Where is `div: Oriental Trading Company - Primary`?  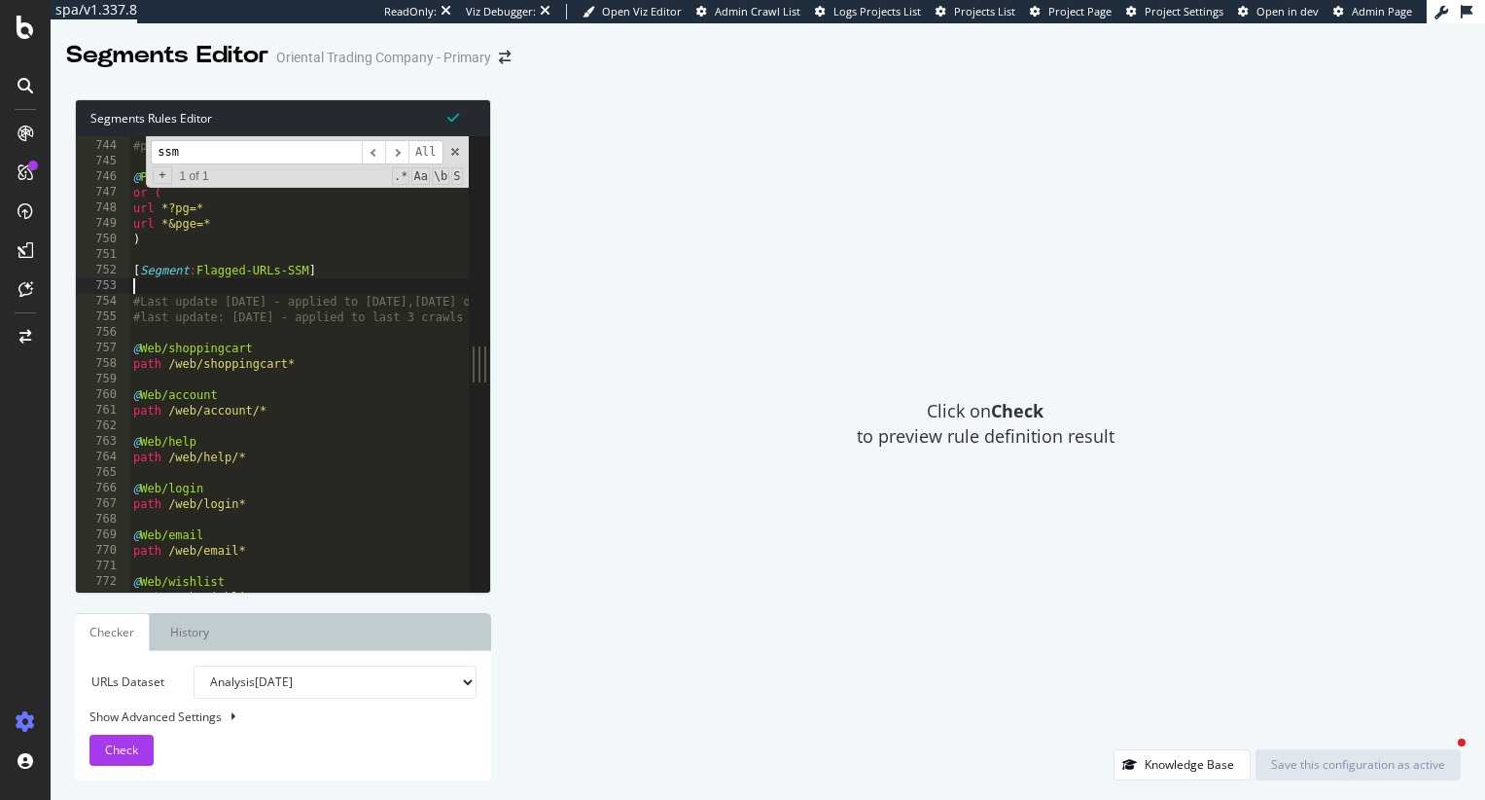
div: Oriental Trading Company - Primary is located at coordinates (383, 57).